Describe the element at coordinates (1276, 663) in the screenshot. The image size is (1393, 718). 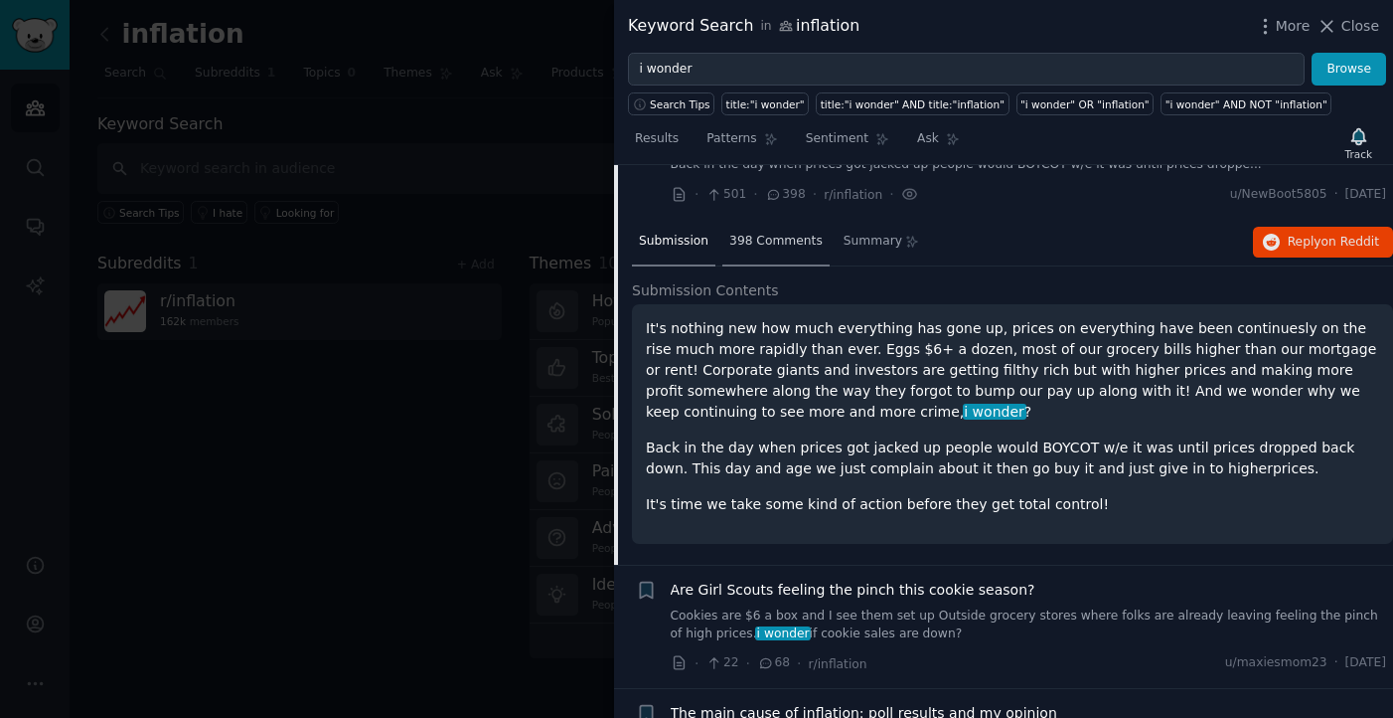
I see `span: u/maxiesmom23` at that location.